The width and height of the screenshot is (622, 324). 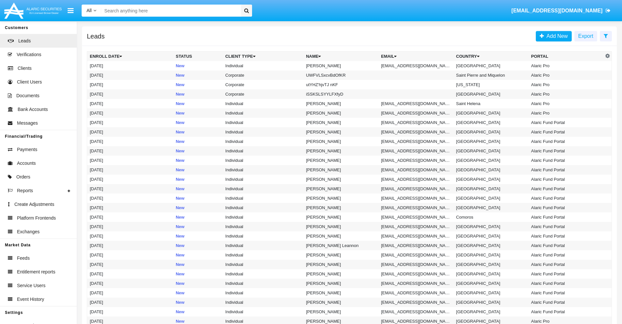 What do you see at coordinates (341, 94) in the screenshot?
I see `td: iSSKSLSYYLFXfyD` at bounding box center [341, 94].